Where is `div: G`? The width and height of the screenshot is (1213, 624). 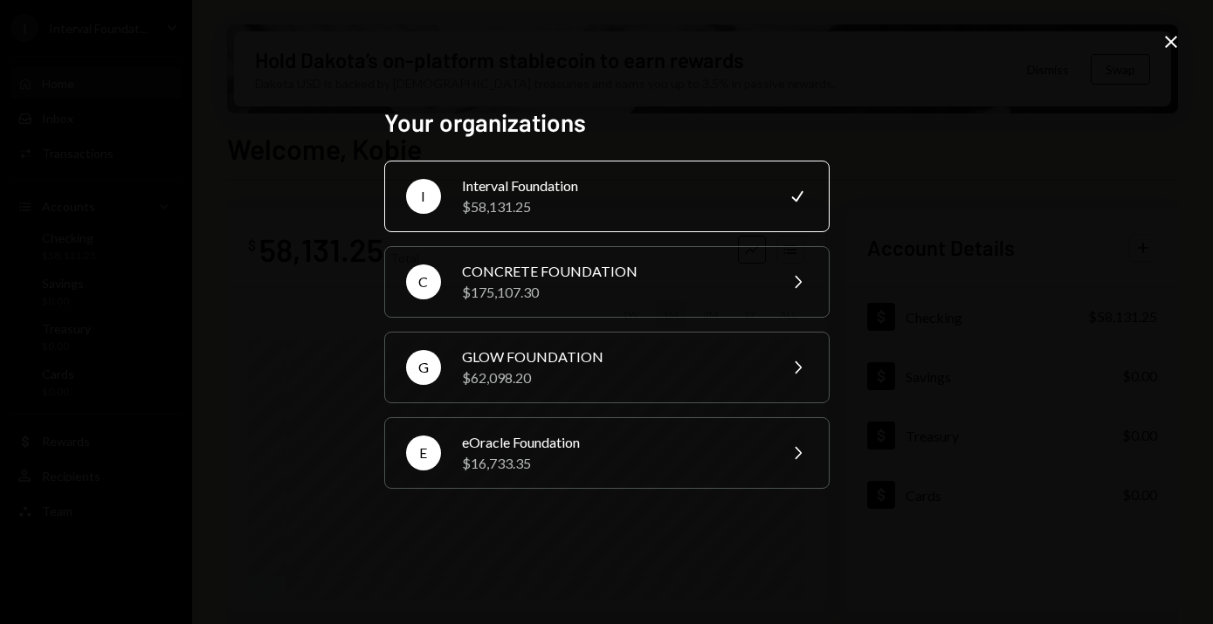 div: G is located at coordinates (423, 368).